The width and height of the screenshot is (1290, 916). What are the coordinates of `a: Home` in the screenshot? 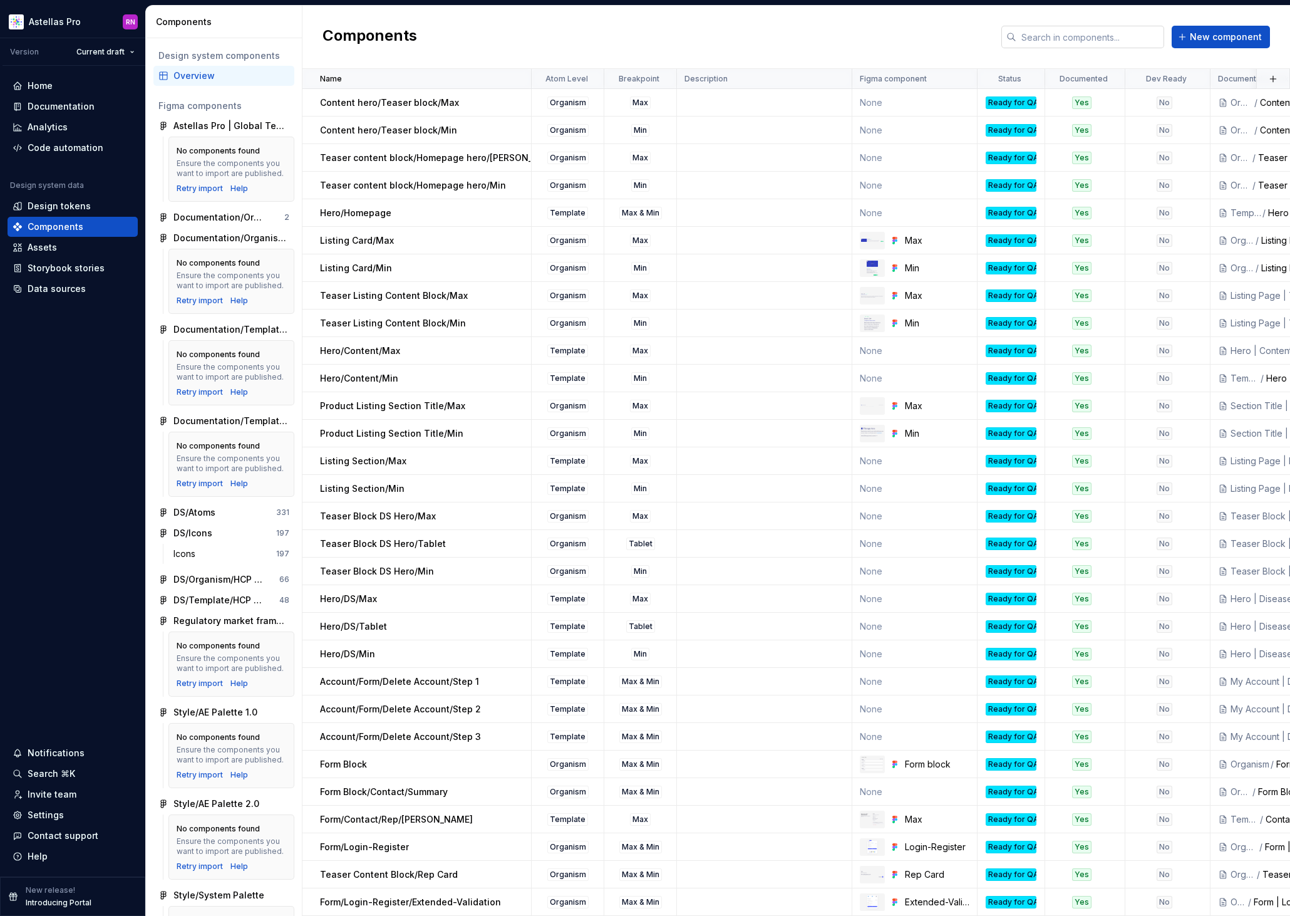 It's located at (73, 86).